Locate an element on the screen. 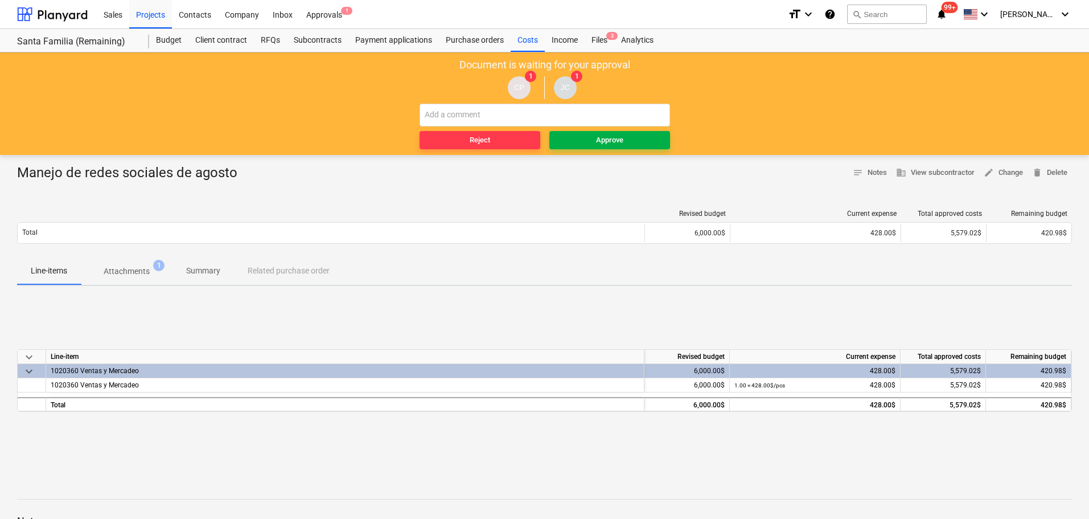 This screenshot has height=519, width=1089. span: edit is located at coordinates (989, 173).